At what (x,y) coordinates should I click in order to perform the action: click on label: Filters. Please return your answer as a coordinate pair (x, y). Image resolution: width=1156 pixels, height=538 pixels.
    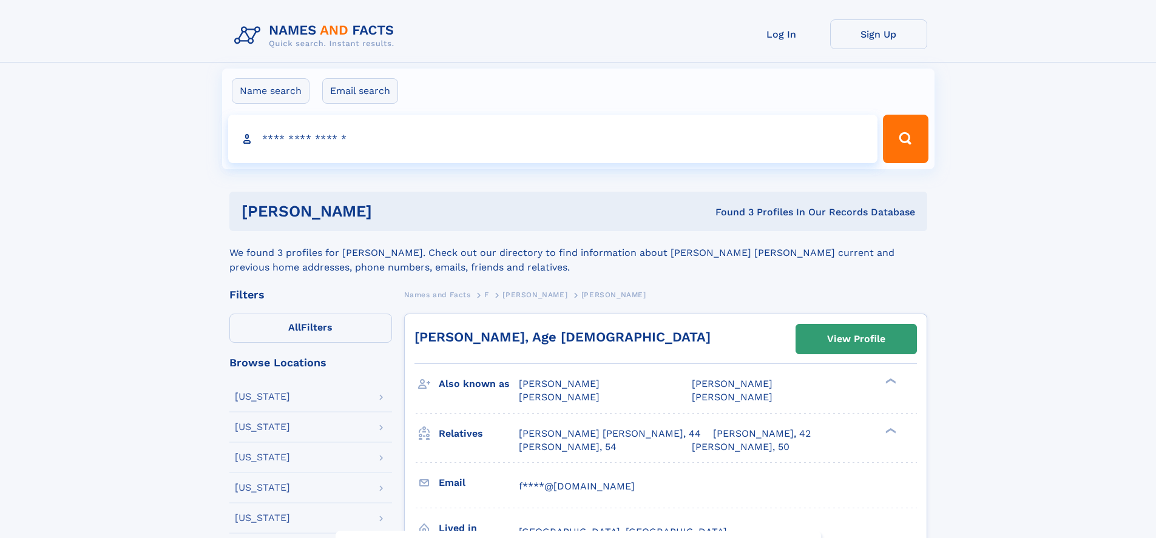
    Looking at the image, I should click on (311, 328).